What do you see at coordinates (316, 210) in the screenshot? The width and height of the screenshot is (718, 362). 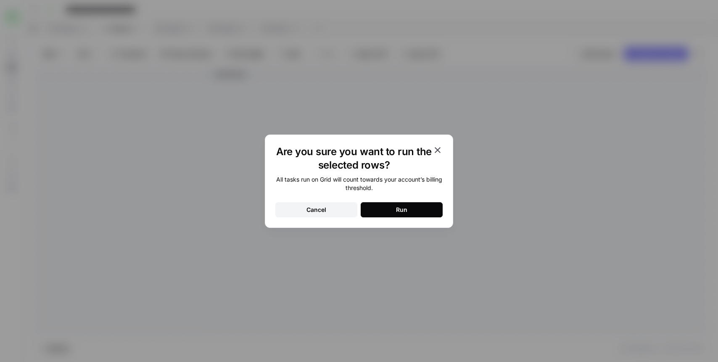 I see `div: Cancel` at bounding box center [316, 210].